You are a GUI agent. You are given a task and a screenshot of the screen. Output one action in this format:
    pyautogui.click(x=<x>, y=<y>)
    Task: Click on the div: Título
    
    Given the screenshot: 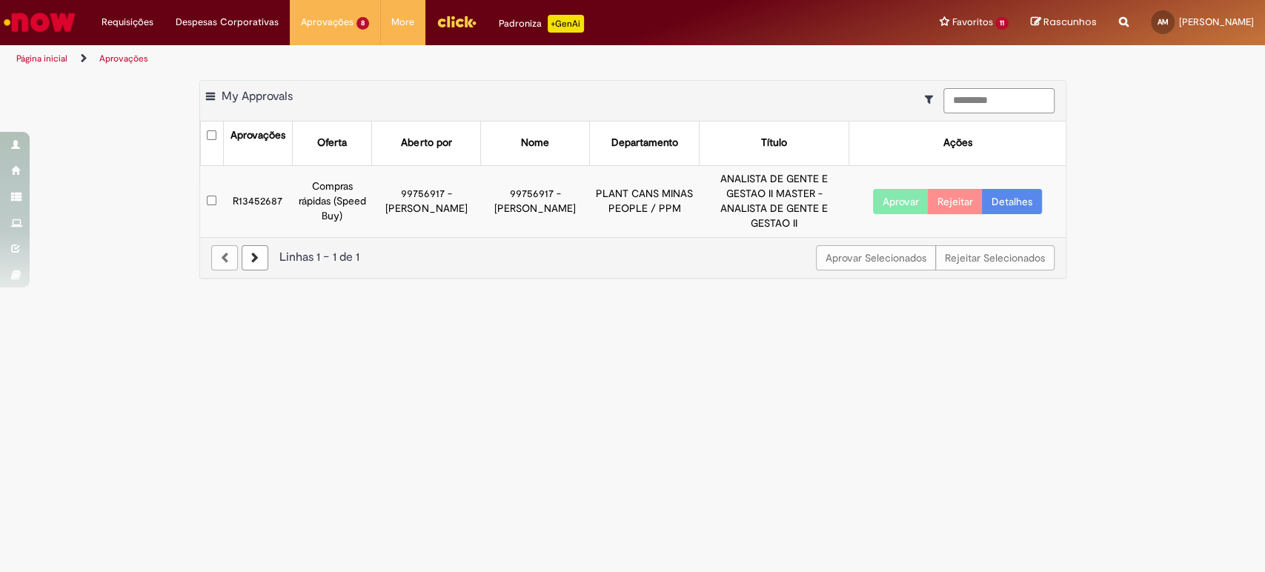 What is the action you would take?
    pyautogui.click(x=774, y=143)
    